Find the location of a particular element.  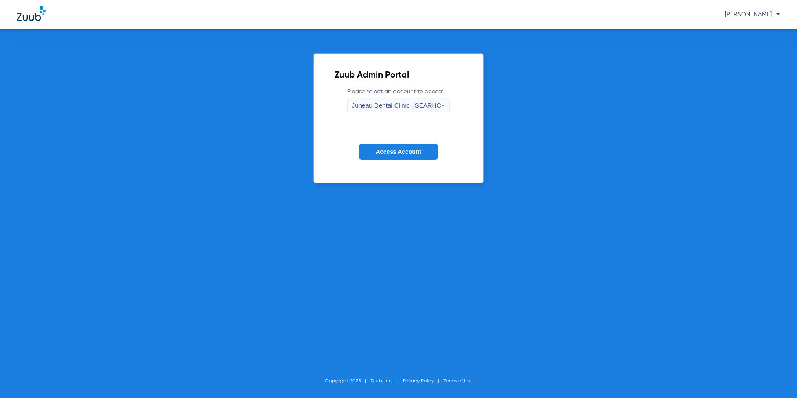

span: Access Account is located at coordinates (399, 152).